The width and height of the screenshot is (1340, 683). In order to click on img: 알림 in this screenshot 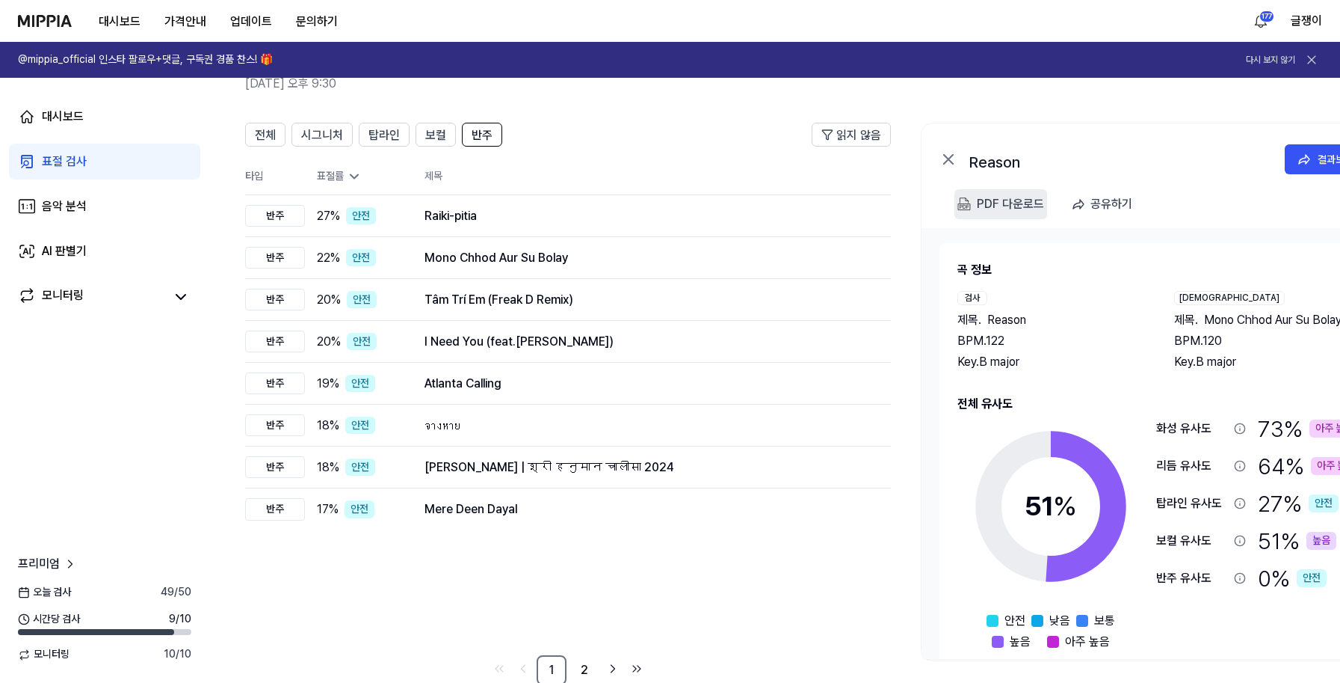, I will do `click(1261, 21)`.